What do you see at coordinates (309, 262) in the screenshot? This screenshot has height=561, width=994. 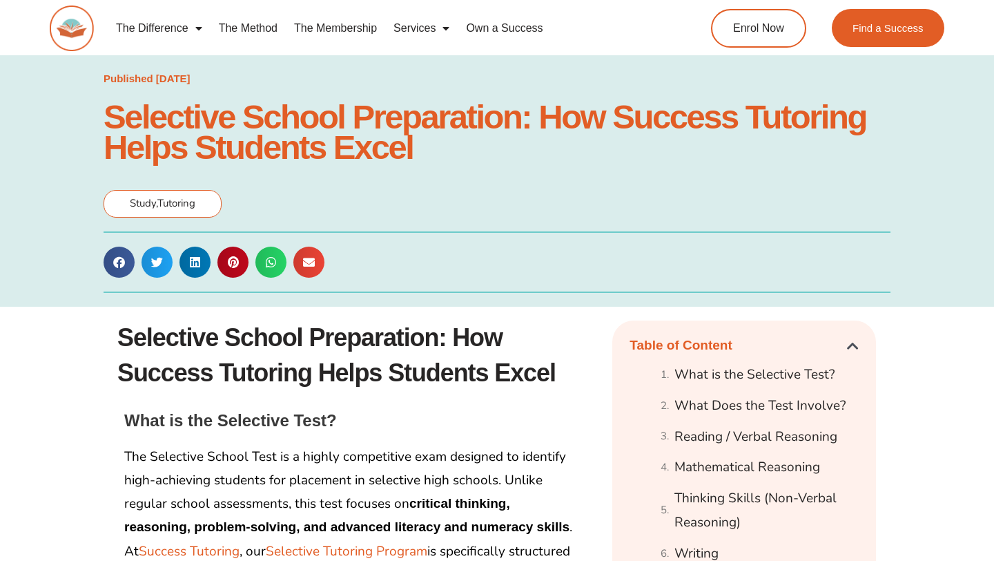 I see `div: Share on email` at bounding box center [309, 262].